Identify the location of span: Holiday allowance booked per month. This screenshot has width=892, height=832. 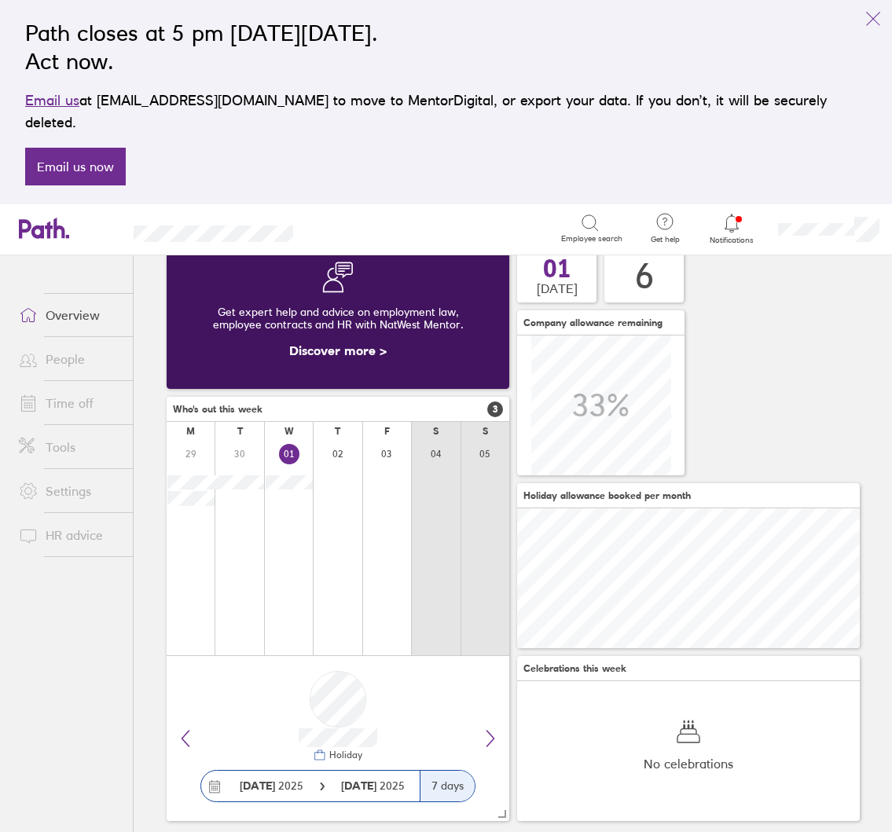
(606, 496).